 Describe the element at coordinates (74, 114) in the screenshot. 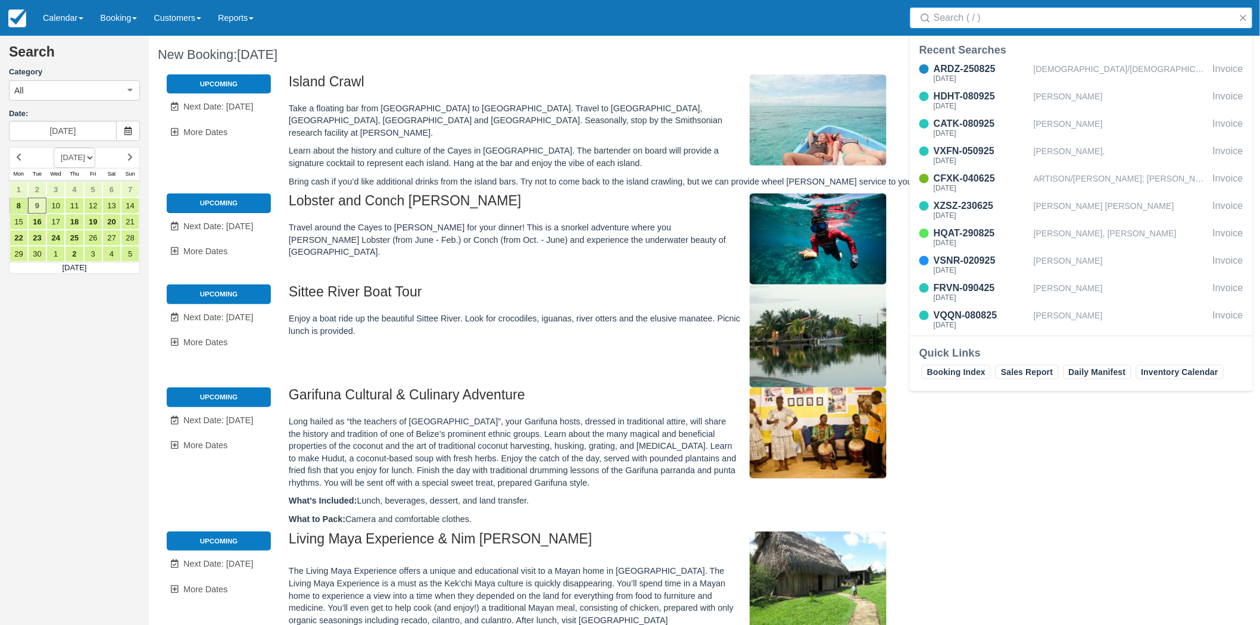

I see `label: Date:` at that location.